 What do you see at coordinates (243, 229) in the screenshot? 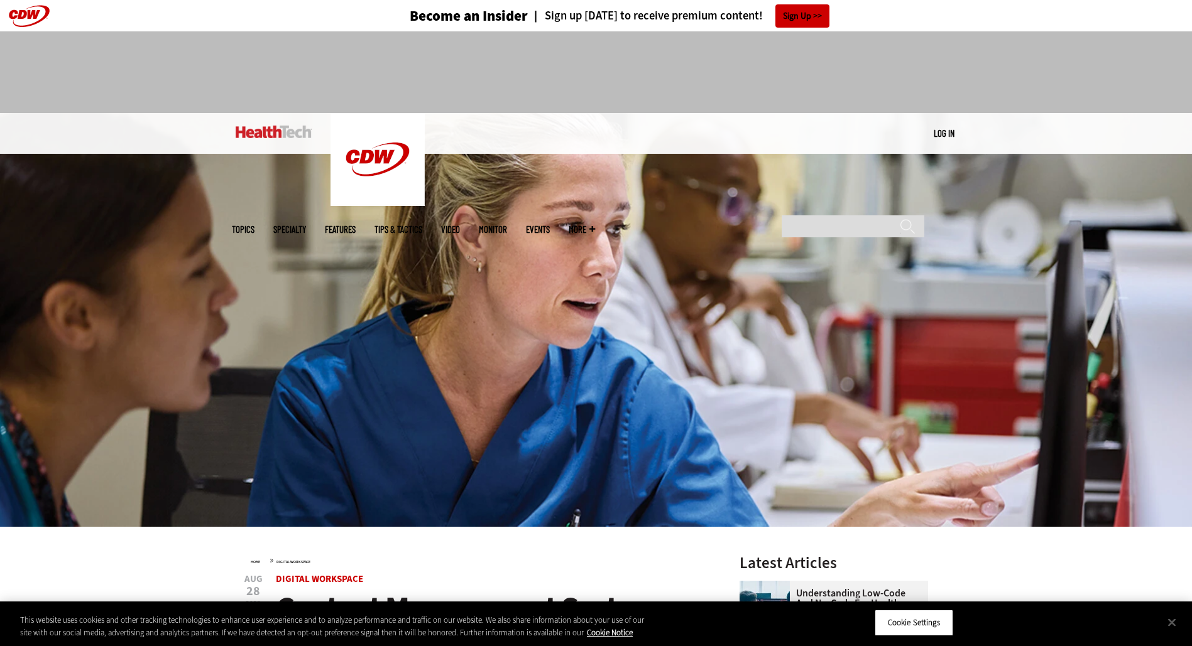
I see `span: Topics` at bounding box center [243, 229].